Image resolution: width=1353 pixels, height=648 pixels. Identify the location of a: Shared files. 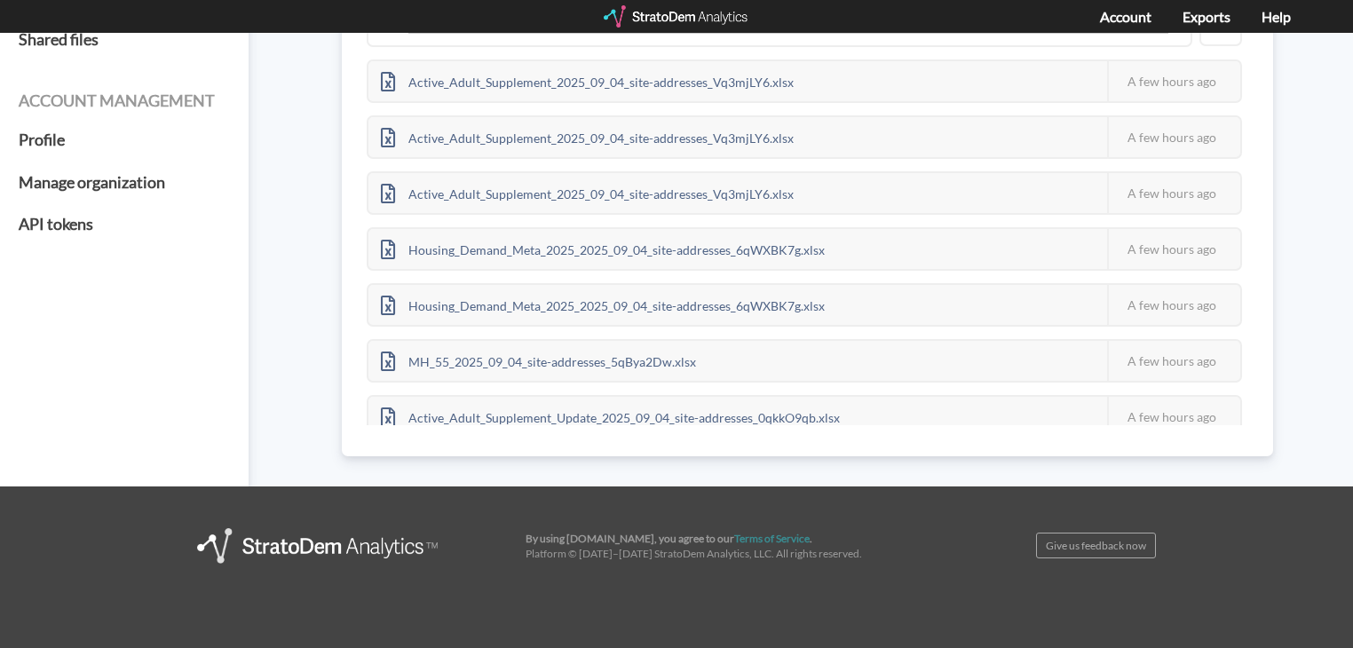
(124, 40).